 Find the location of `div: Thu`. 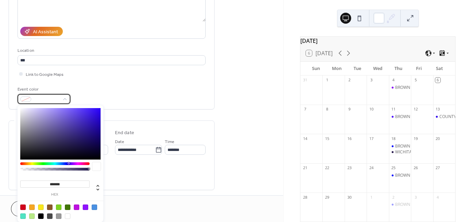

div: Thu is located at coordinates (398, 69).